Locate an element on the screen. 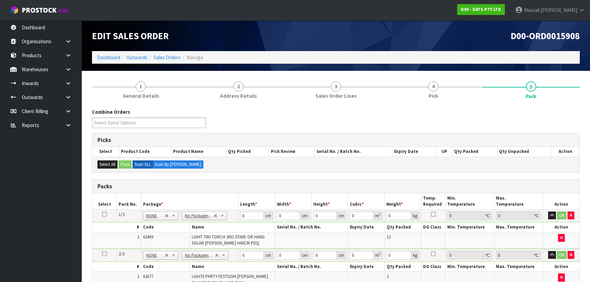 This screenshot has height=282, width=590. th: Length is located at coordinates (257, 201).